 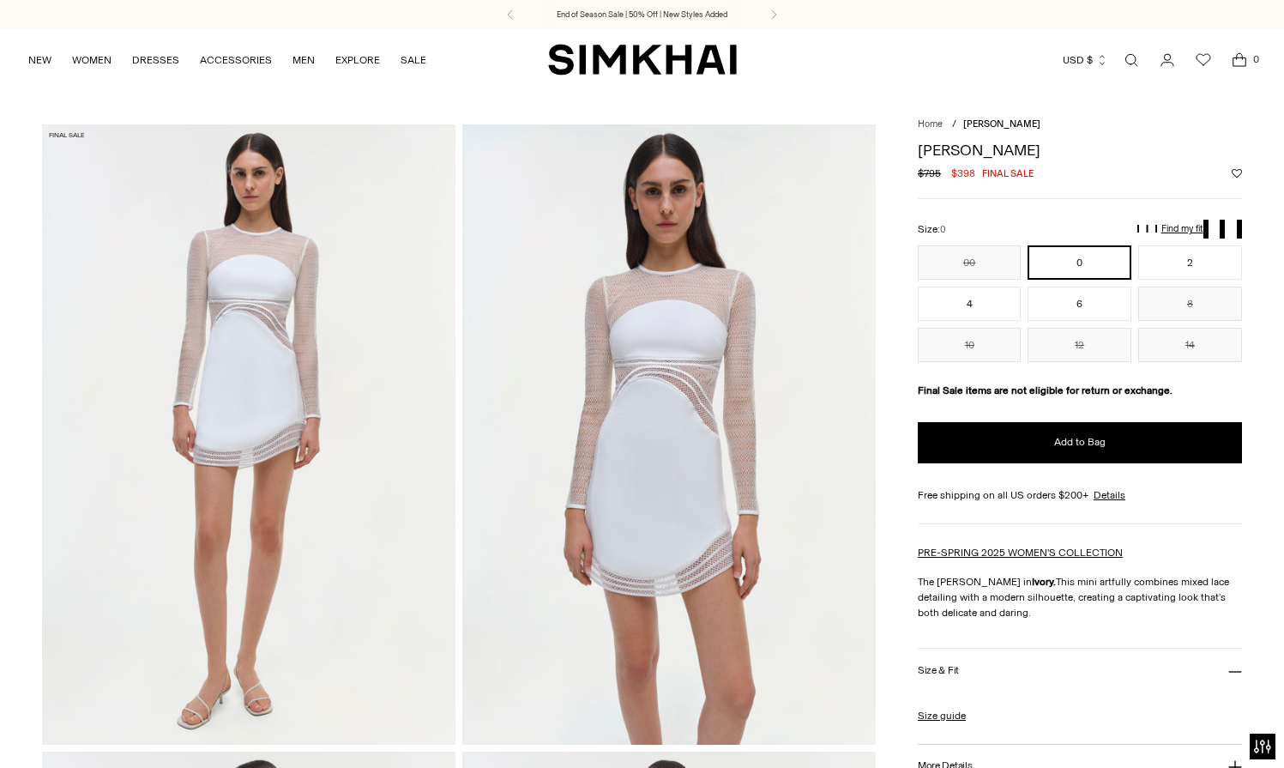 What do you see at coordinates (1109, 495) in the screenshot?
I see `a: Details` at bounding box center [1109, 495].